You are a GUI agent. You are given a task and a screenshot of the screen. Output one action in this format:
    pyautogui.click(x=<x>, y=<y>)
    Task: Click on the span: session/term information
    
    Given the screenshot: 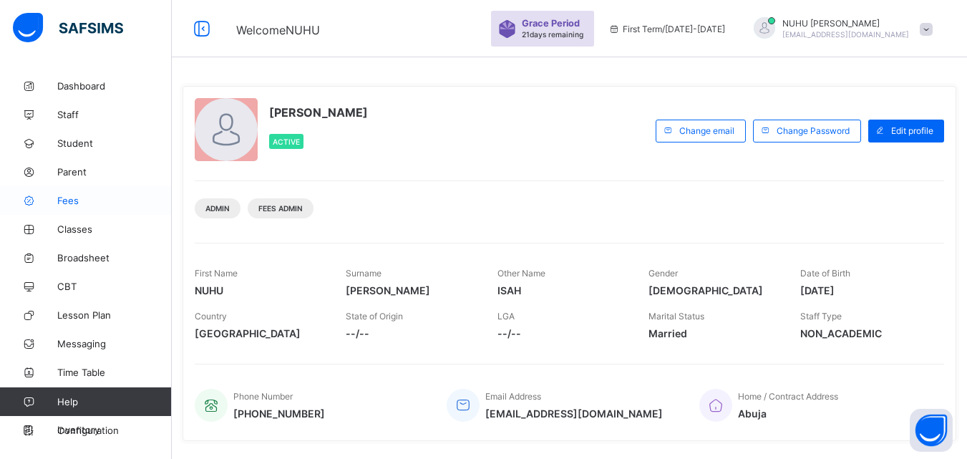 What is the action you would take?
    pyautogui.click(x=667, y=29)
    